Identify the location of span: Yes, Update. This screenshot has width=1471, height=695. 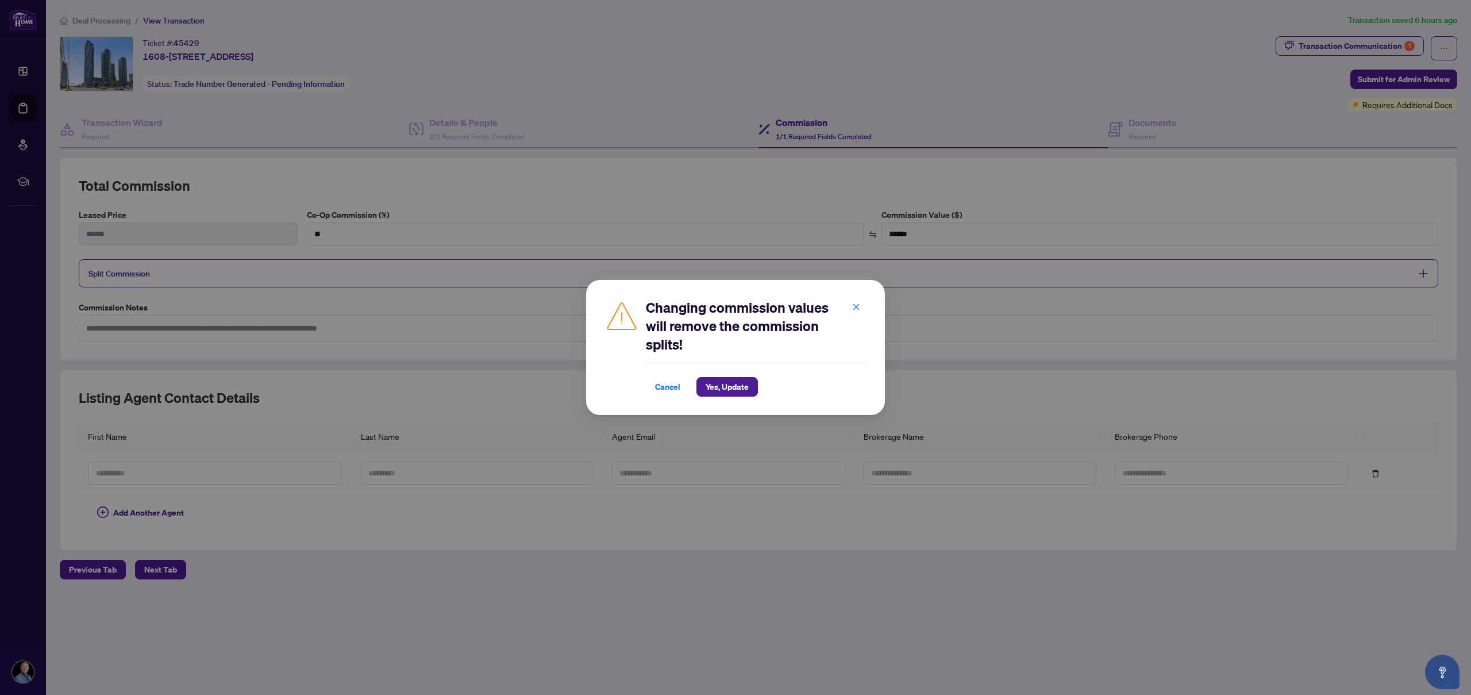
(727, 387).